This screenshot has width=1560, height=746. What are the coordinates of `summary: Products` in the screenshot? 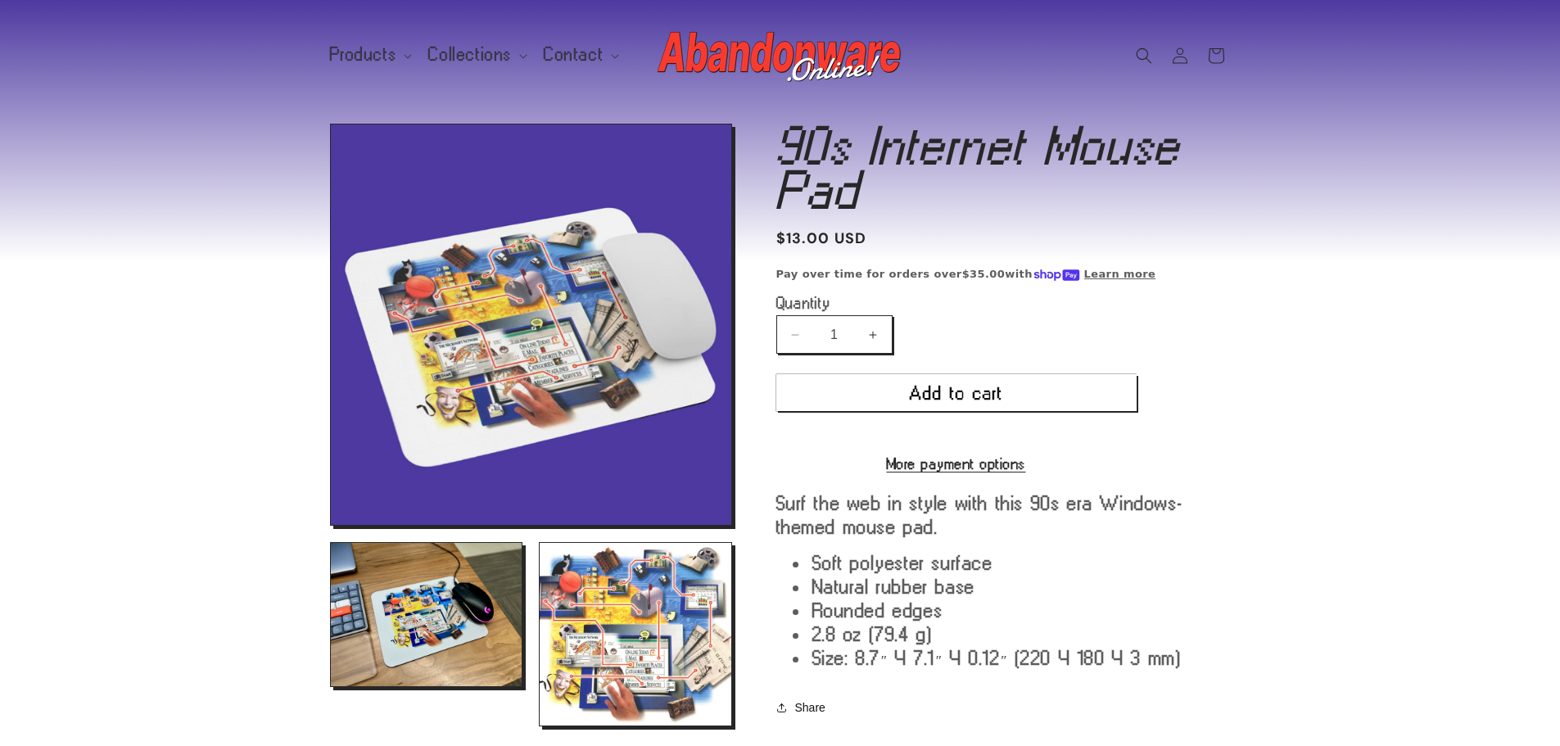 It's located at (369, 55).